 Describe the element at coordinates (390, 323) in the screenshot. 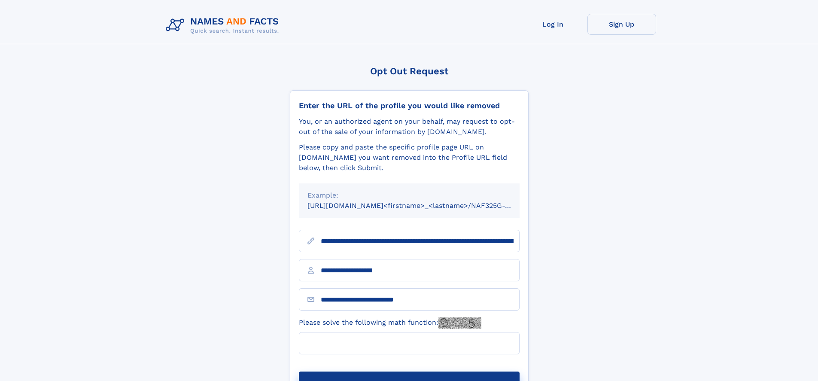

I see `label: Please solve the following math function:` at that location.